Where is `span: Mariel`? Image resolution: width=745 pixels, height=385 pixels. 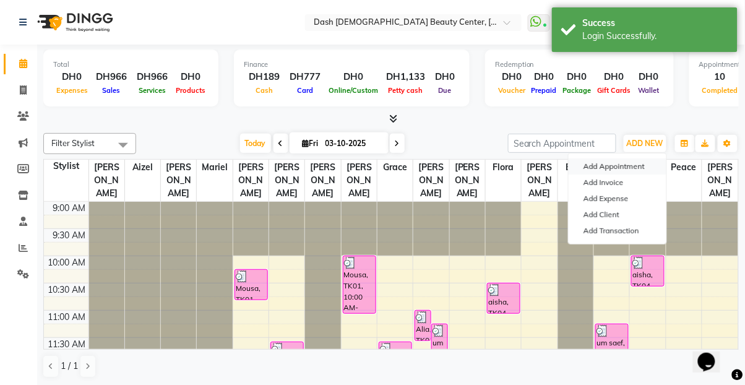 span: Mariel is located at coordinates (214, 167).